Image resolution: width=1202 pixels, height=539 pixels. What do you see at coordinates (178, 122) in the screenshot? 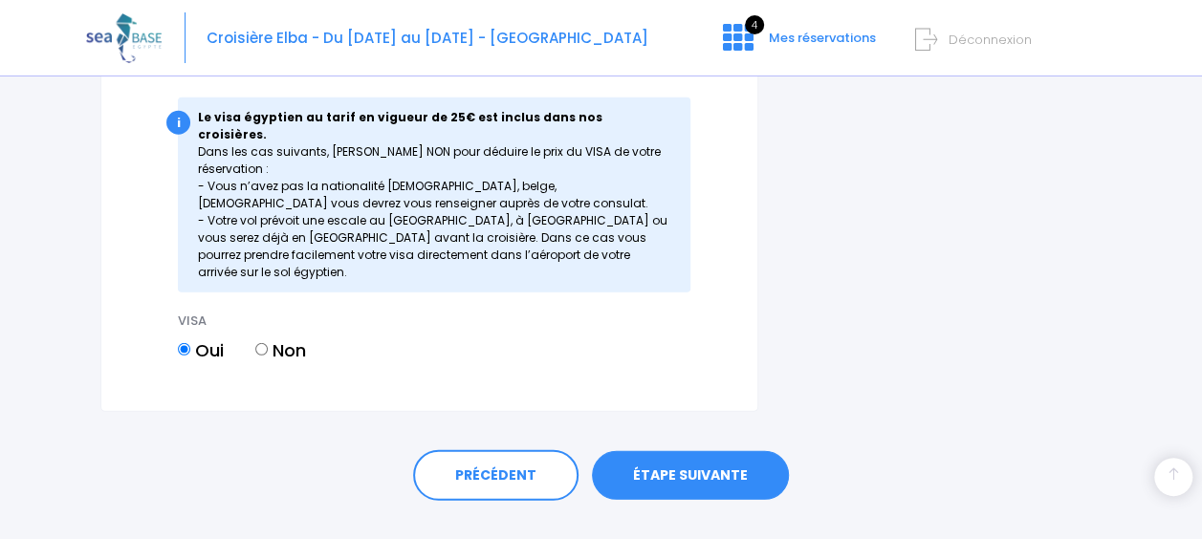
I see `div: i` at bounding box center [178, 122].